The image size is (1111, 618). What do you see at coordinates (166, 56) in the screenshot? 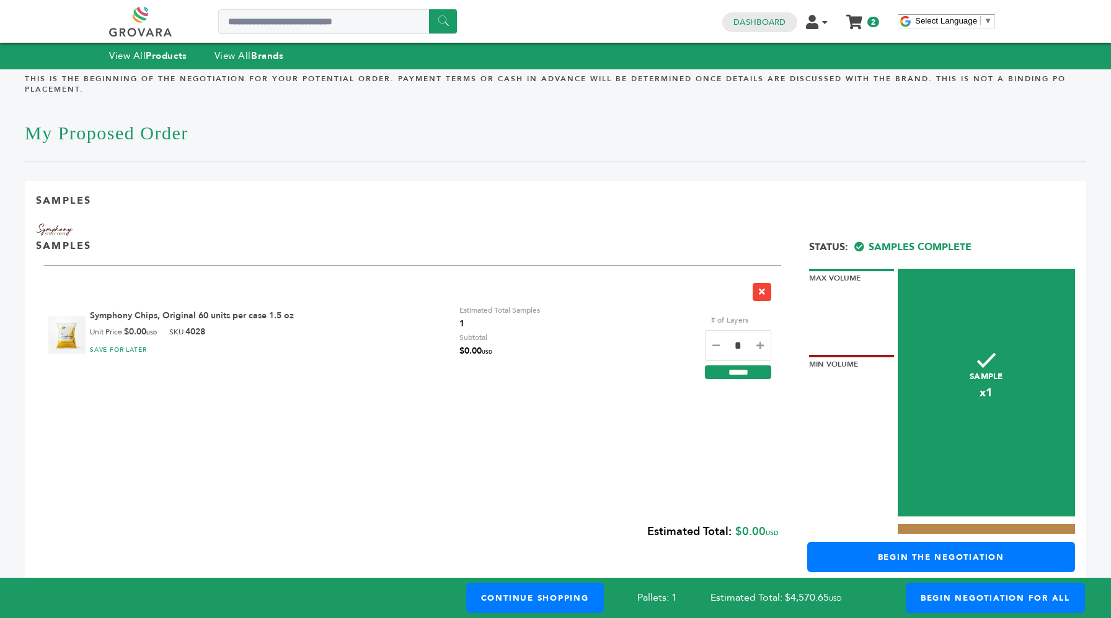
I see `strong: Products` at bounding box center [166, 56].